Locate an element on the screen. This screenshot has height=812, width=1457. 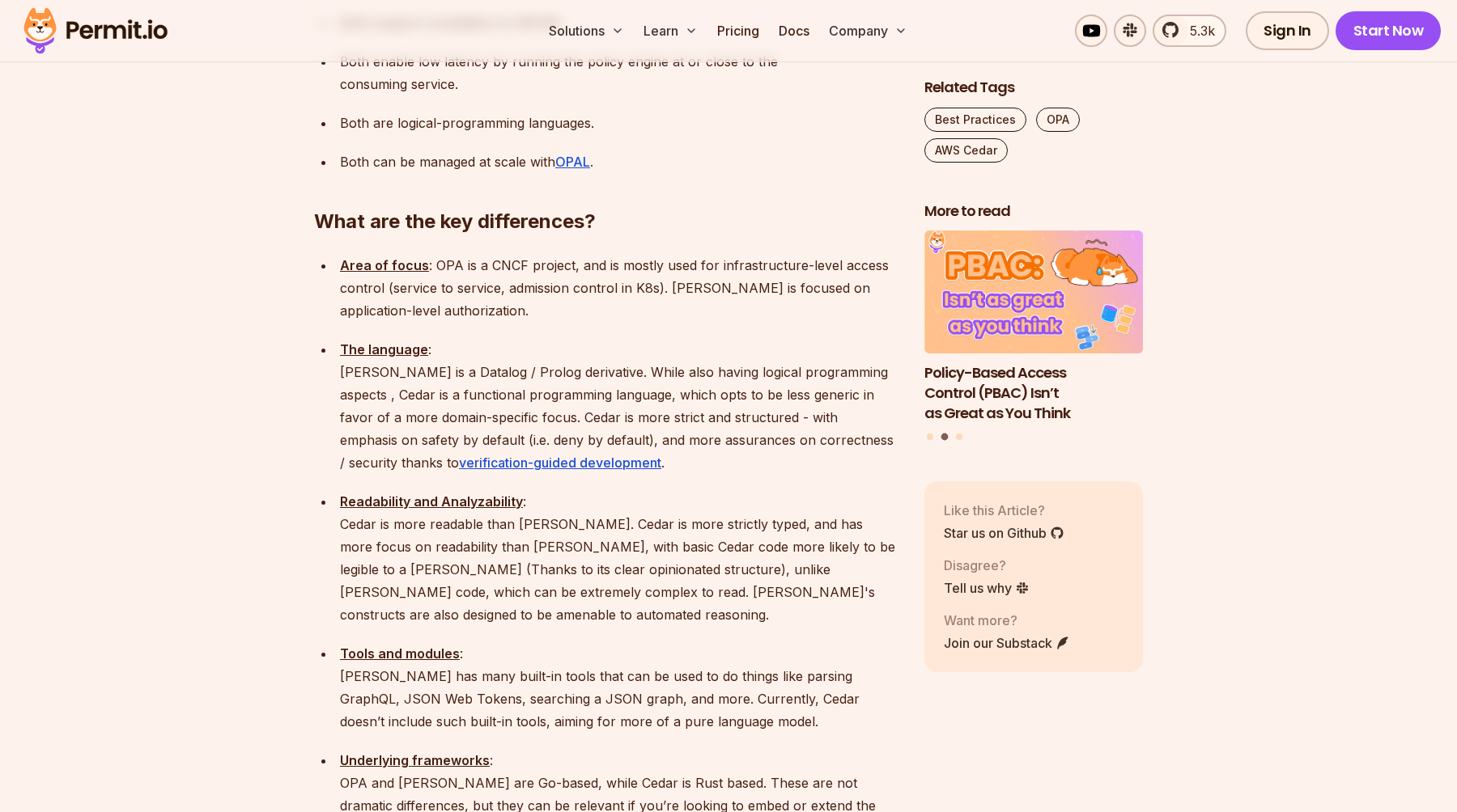
h2: Related Tags is located at coordinates (1033, 88).